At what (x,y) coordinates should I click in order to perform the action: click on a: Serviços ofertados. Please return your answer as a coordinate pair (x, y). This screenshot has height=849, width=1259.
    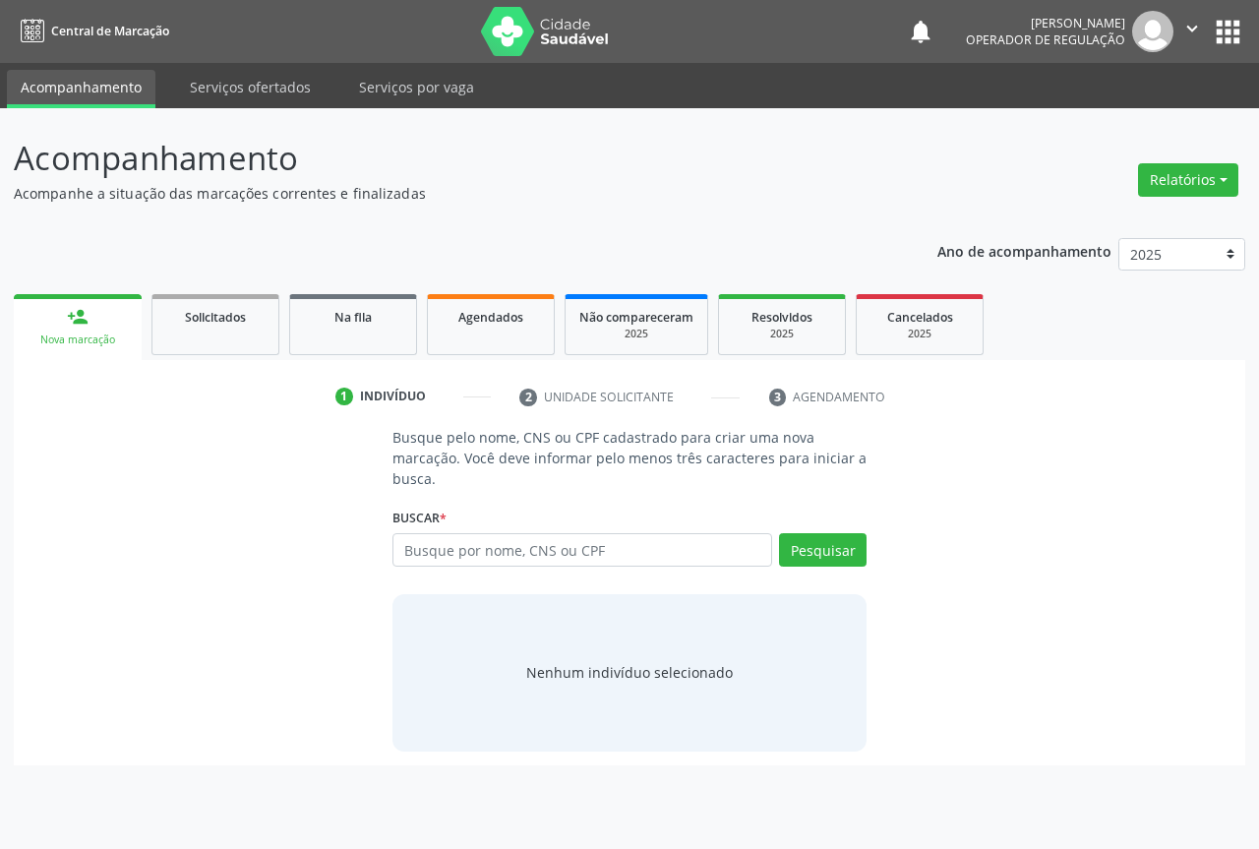
    Looking at the image, I should click on (250, 87).